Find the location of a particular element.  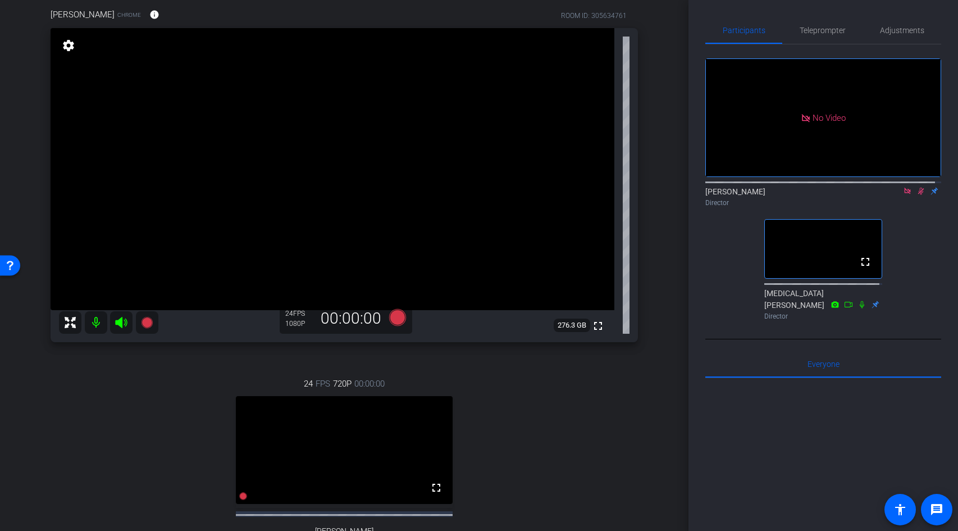

div: 00:00:00 is located at coordinates (351, 318).